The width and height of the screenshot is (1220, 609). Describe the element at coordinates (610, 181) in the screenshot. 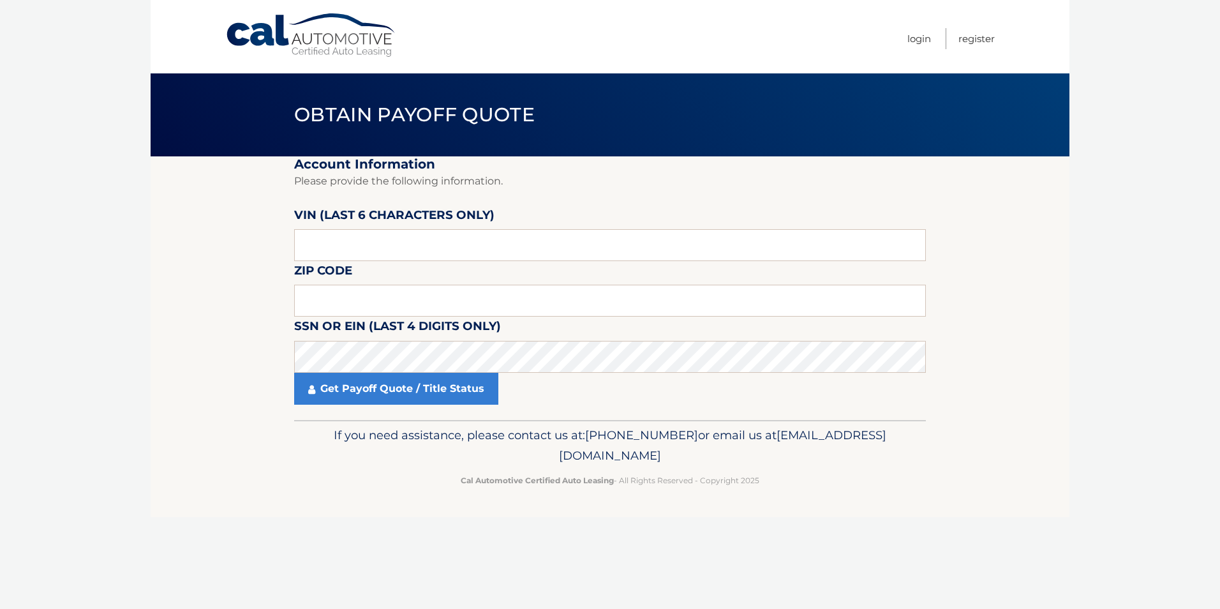

I see `p: Please provide the following information.` at that location.